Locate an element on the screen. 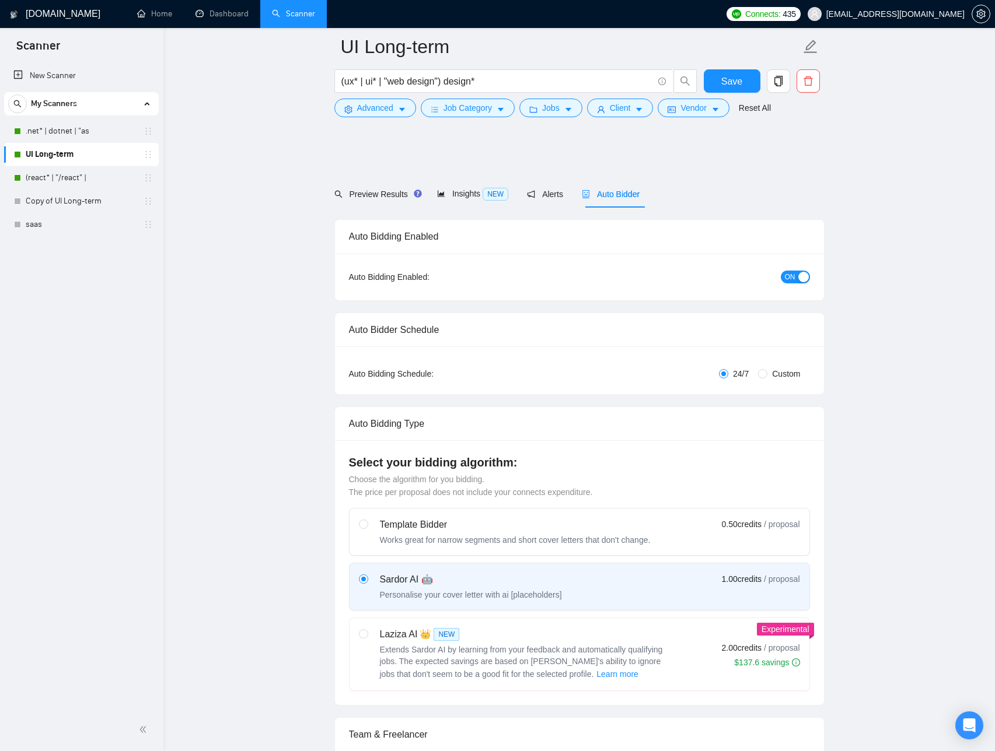 The height and width of the screenshot is (751, 995). a: dashboardDashboard is located at coordinates (222, 13).